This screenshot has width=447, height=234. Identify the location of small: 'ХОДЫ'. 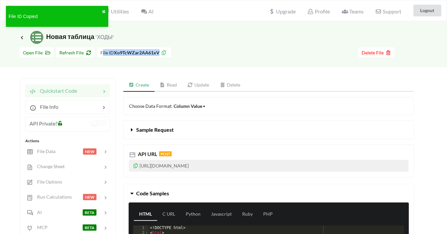
(105, 37).